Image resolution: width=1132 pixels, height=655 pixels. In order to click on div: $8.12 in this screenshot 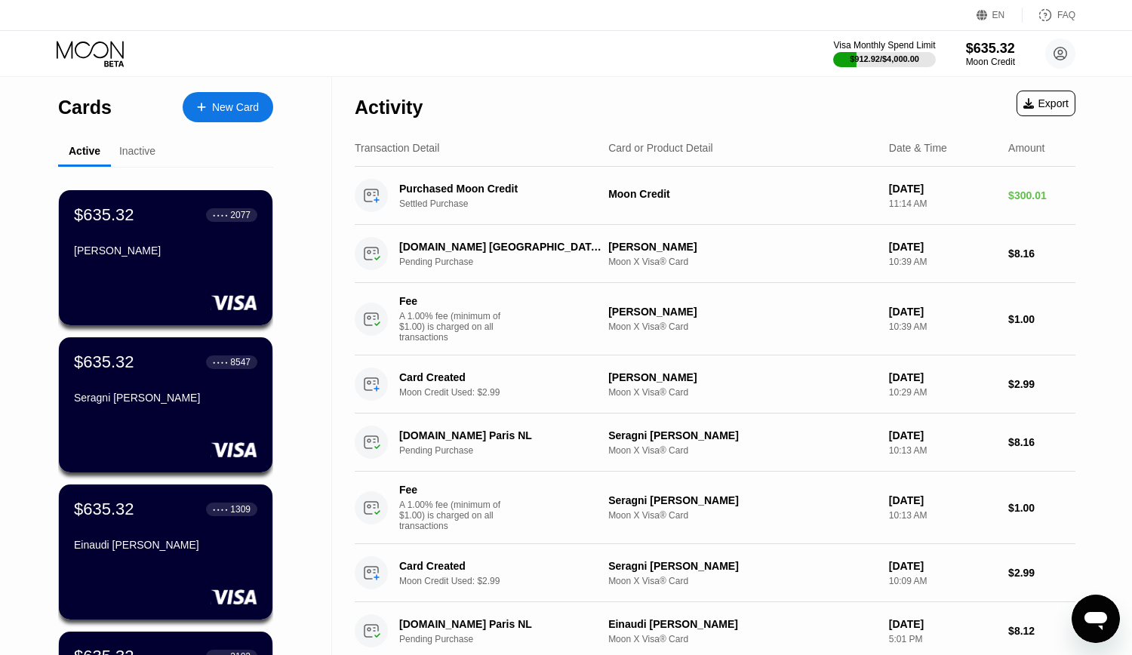, I will do `click(1041, 631)`.